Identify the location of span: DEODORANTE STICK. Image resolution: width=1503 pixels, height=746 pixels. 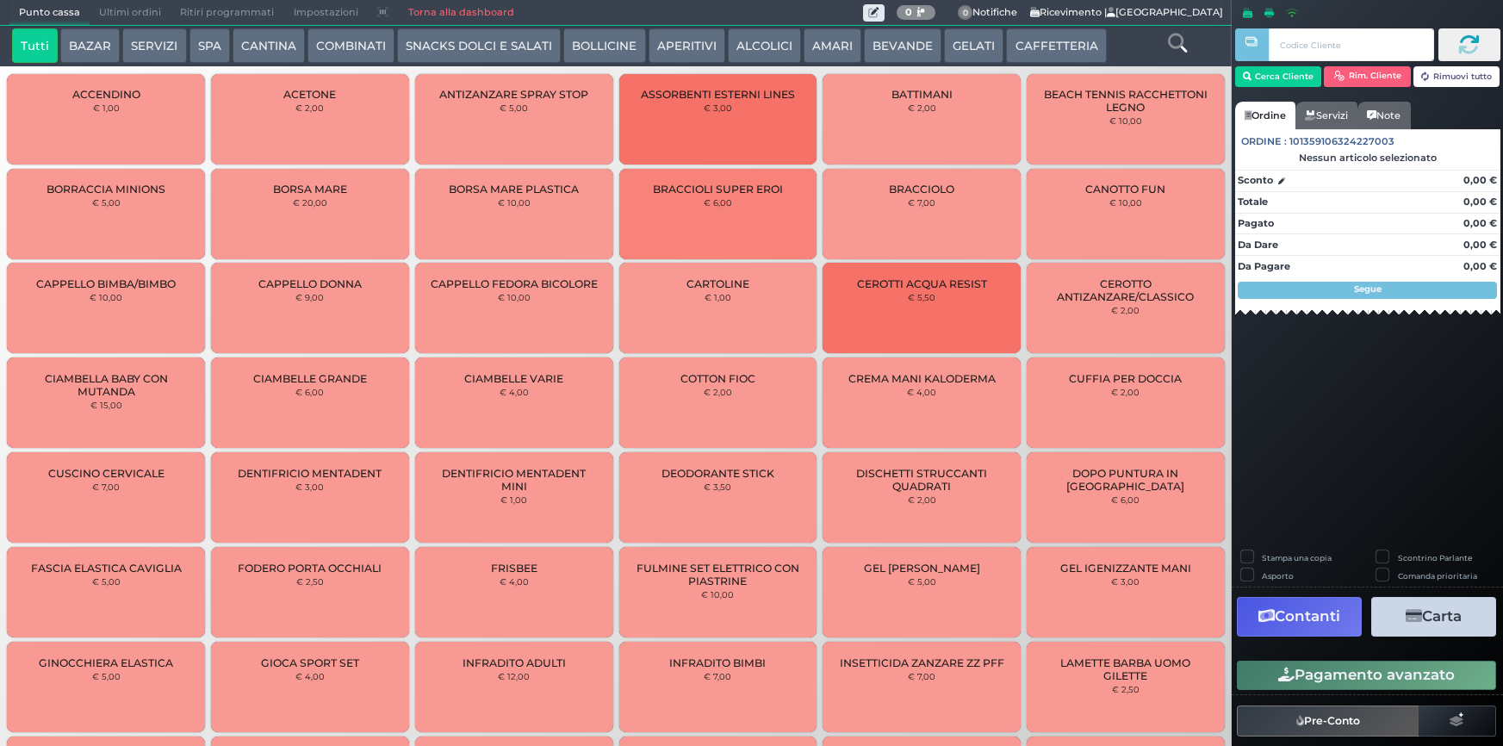
(717, 473).